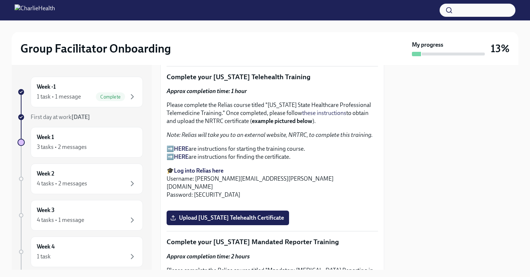  I want to click on h6: Week 1, so click(45, 137).